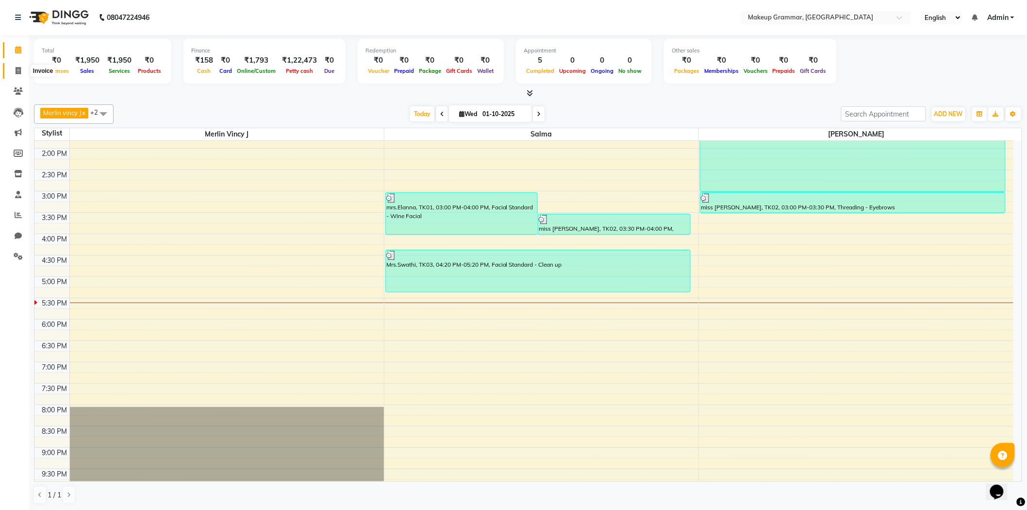  Describe the element at coordinates (150, 71) in the screenshot. I see `span: Products` at that location.